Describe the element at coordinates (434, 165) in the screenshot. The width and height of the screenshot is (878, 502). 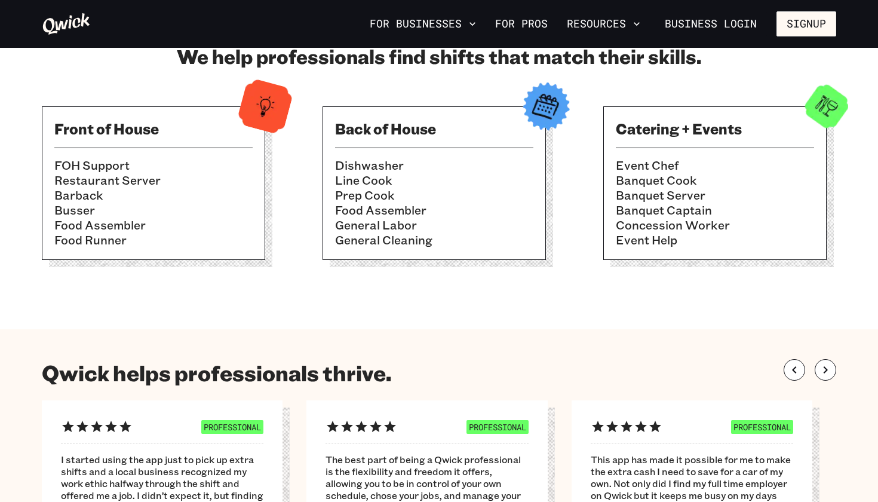
I see `li: Dishwasher` at that location.